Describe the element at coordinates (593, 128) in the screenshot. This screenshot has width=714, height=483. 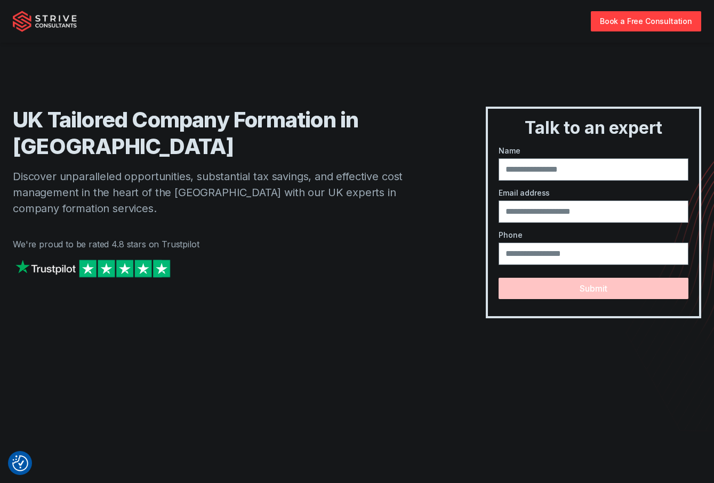
I see `h3: Talk to an expert` at that location.